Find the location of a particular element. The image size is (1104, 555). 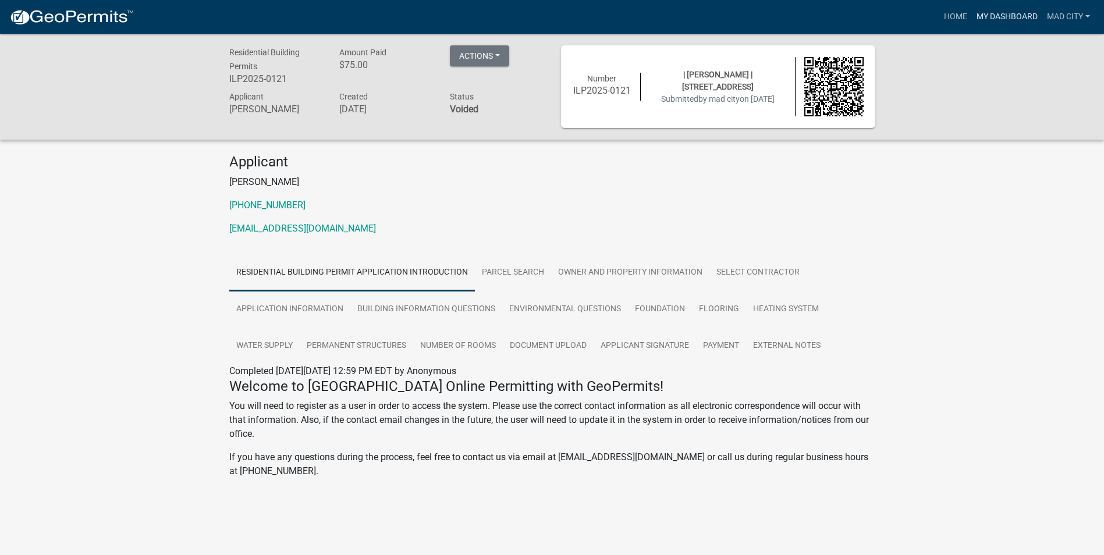

a: Payment is located at coordinates (721, 346).